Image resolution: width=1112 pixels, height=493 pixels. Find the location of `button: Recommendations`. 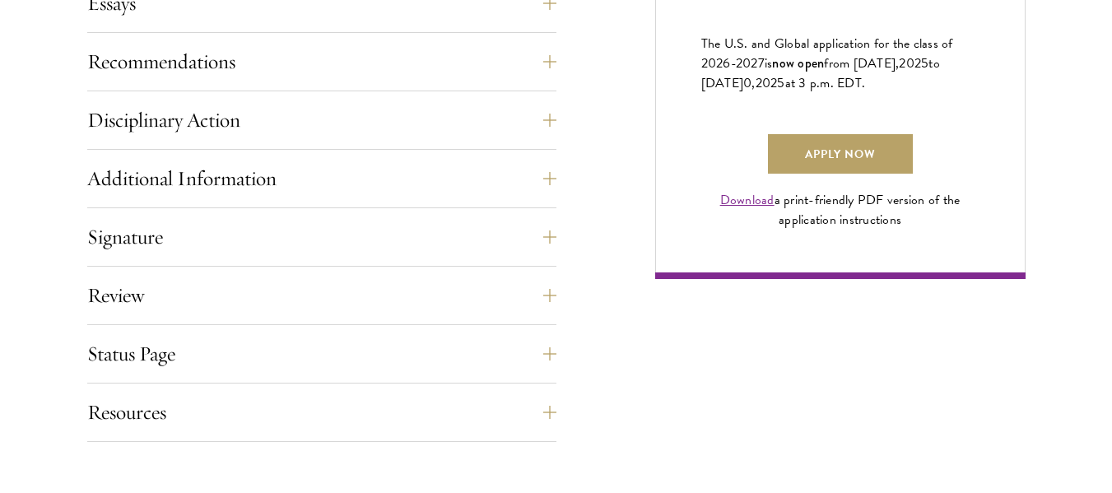

button: Recommendations is located at coordinates (322, 62).